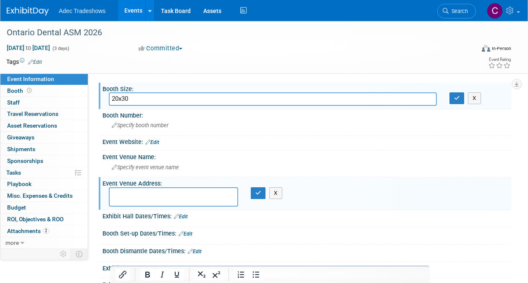 This screenshot has width=528, height=283. Describe the element at coordinates (307, 215) in the screenshot. I see `div: Exhibit Hall Dates/Times:` at that location.